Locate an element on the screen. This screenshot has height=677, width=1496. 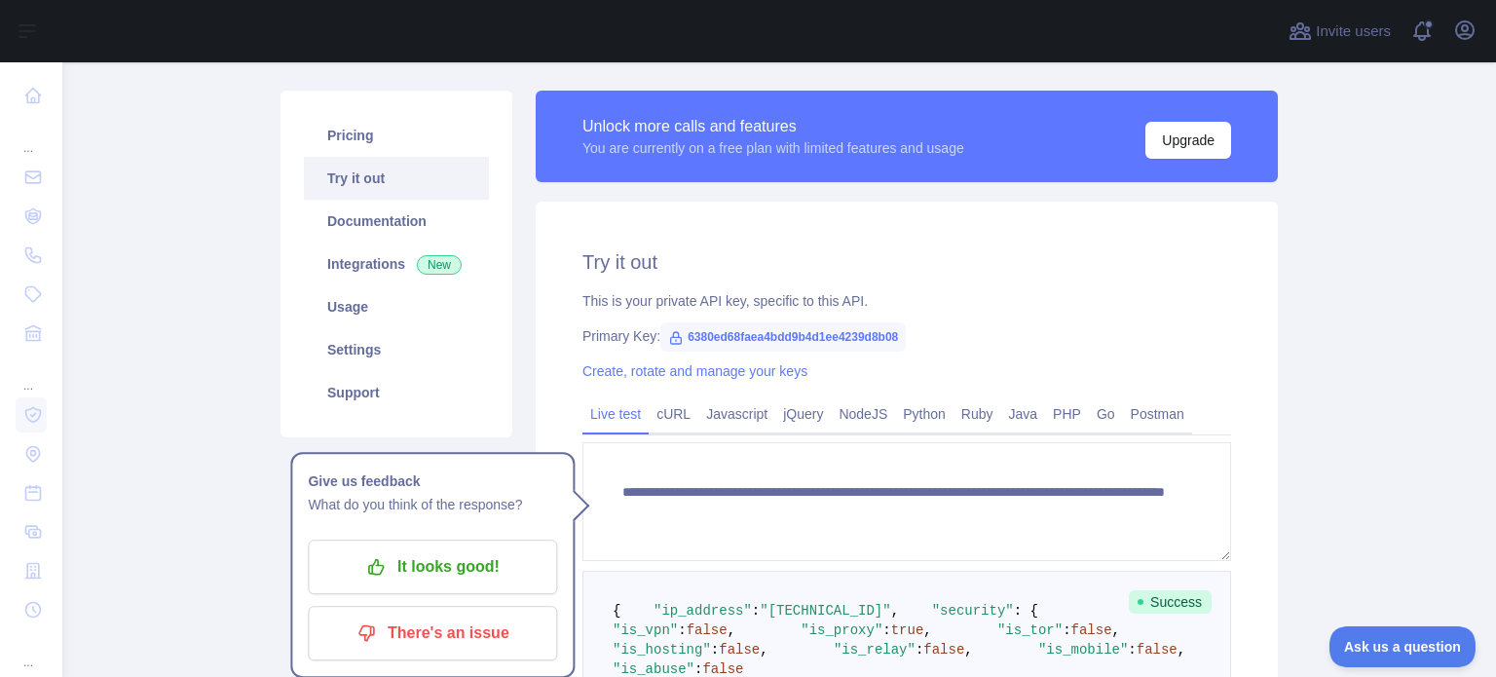
button: Invite users is located at coordinates (1339, 31).